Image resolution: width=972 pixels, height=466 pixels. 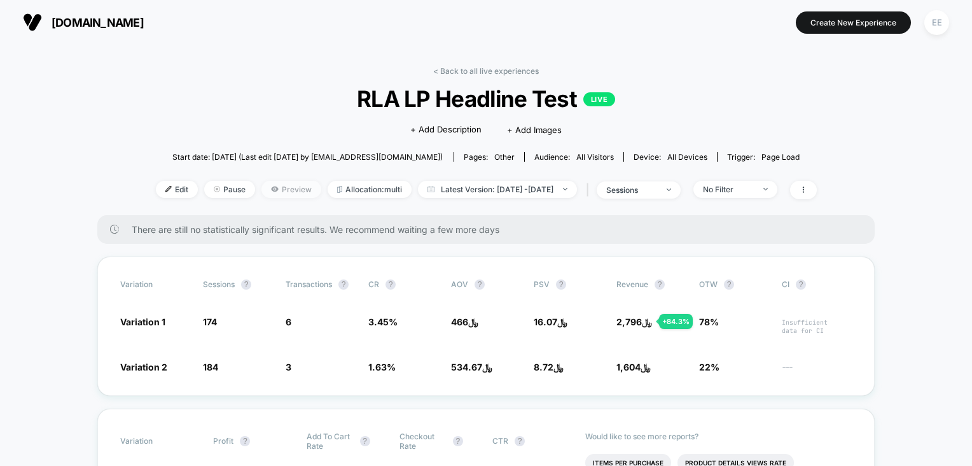 I want to click on div: + 84.3 %, so click(x=676, y=321).